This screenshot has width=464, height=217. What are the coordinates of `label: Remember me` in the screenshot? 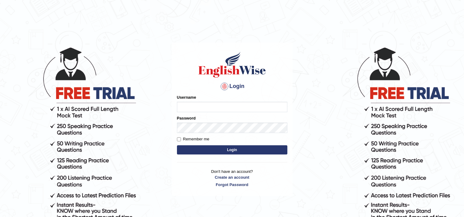 It's located at (193, 139).